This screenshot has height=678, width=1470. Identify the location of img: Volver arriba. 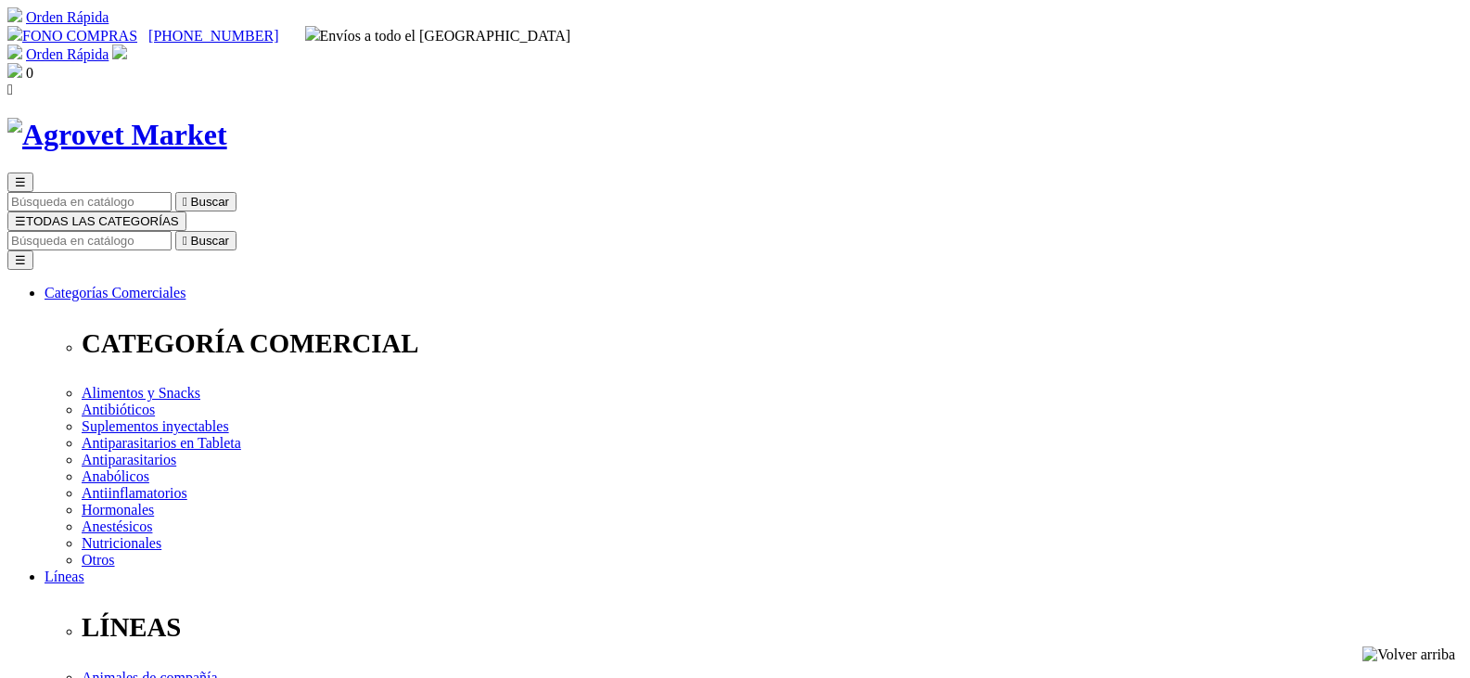
(1409, 655).